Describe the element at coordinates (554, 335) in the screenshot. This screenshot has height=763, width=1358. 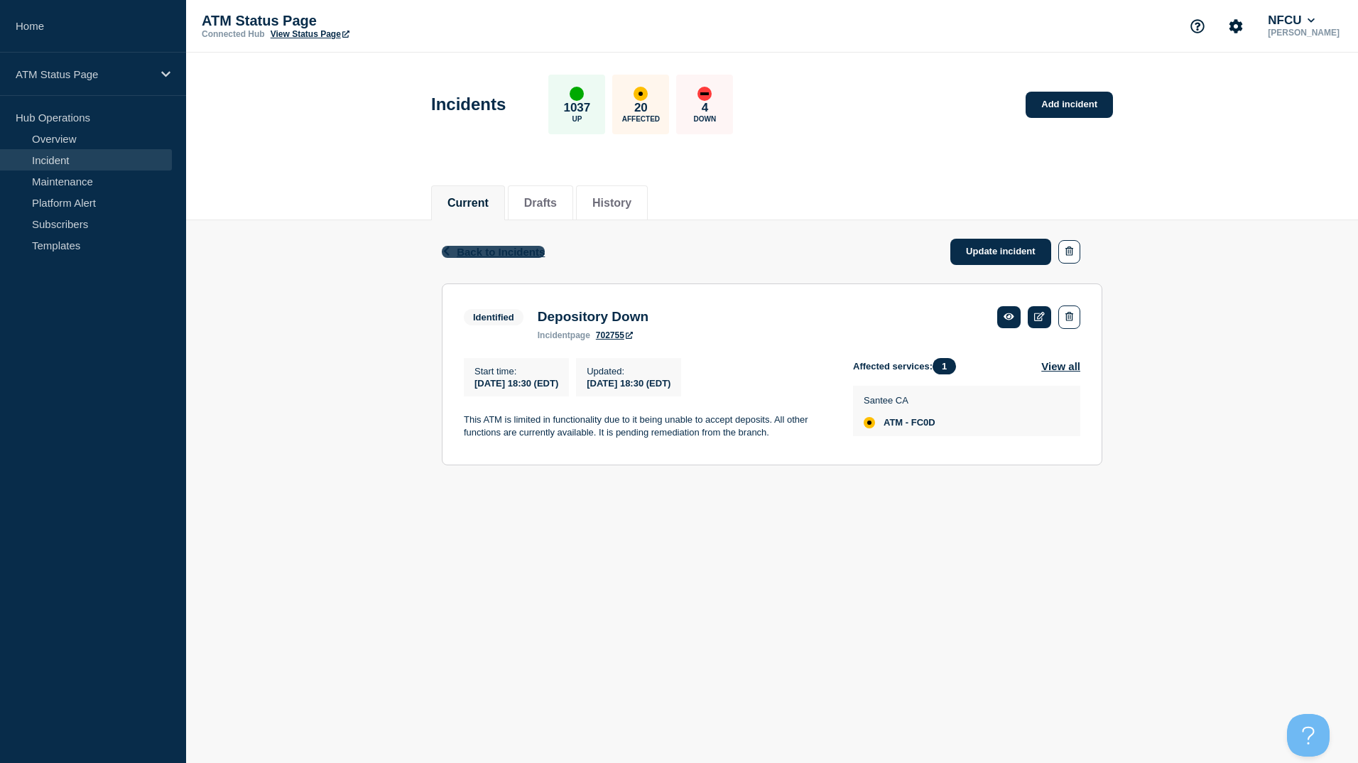
I see `span: incident` at that location.